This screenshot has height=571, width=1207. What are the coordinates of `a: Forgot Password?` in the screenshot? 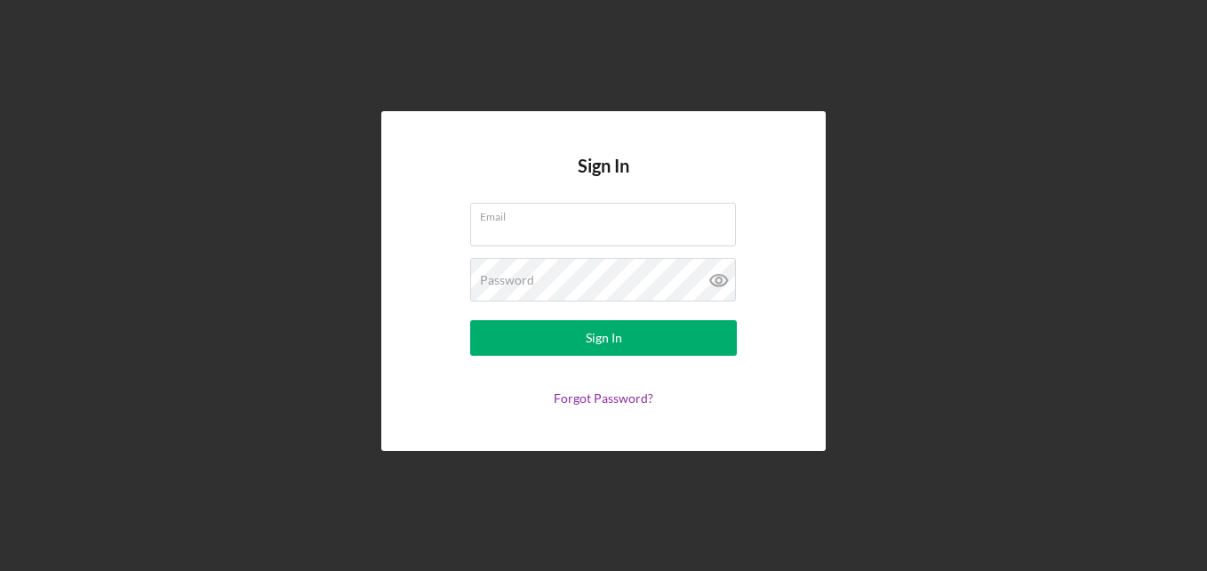 It's located at (604, 397).